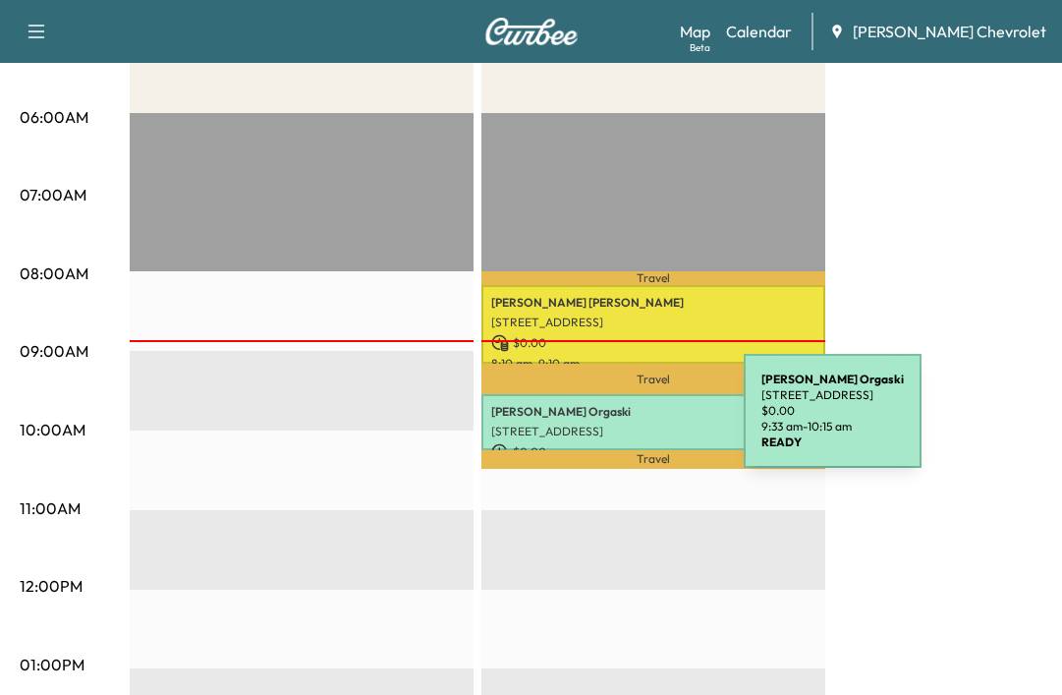 This screenshot has height=695, width=1062. What do you see at coordinates (54, 273) in the screenshot?
I see `p: 08:00AM` at bounding box center [54, 273].